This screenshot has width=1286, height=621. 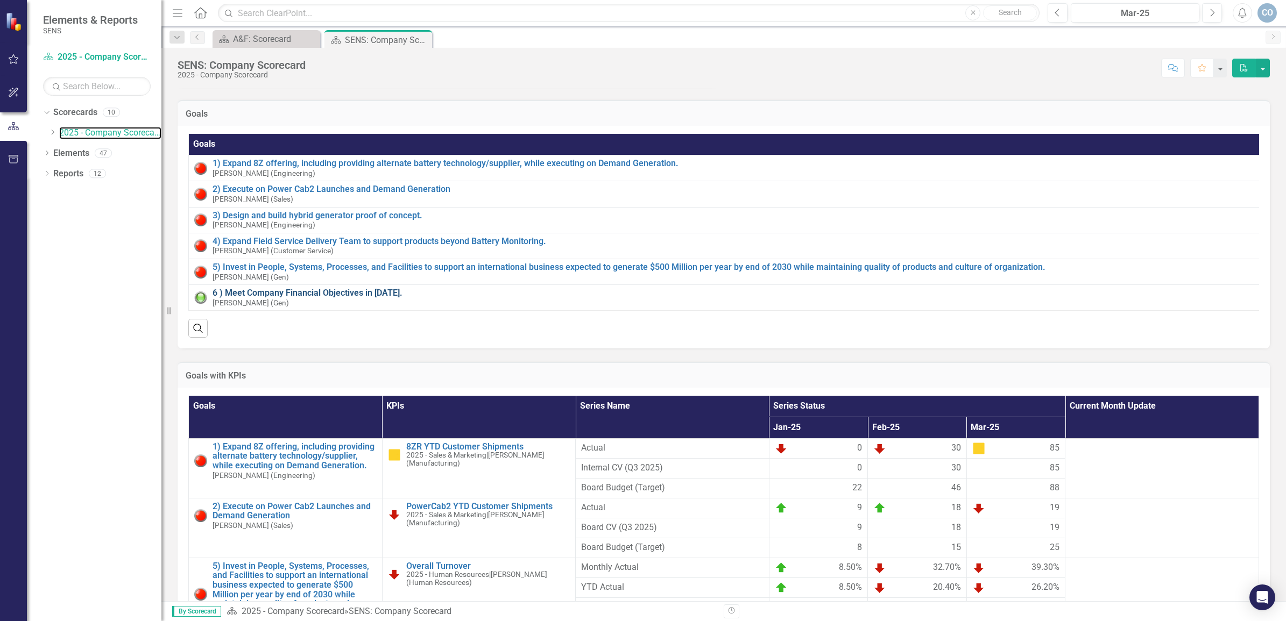 I want to click on span: Board Budget (Target), so click(x=672, y=488).